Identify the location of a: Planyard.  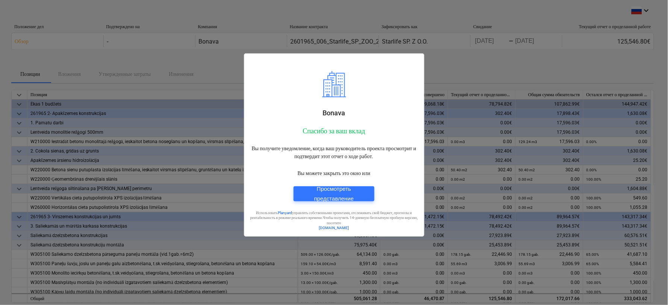
(285, 213).